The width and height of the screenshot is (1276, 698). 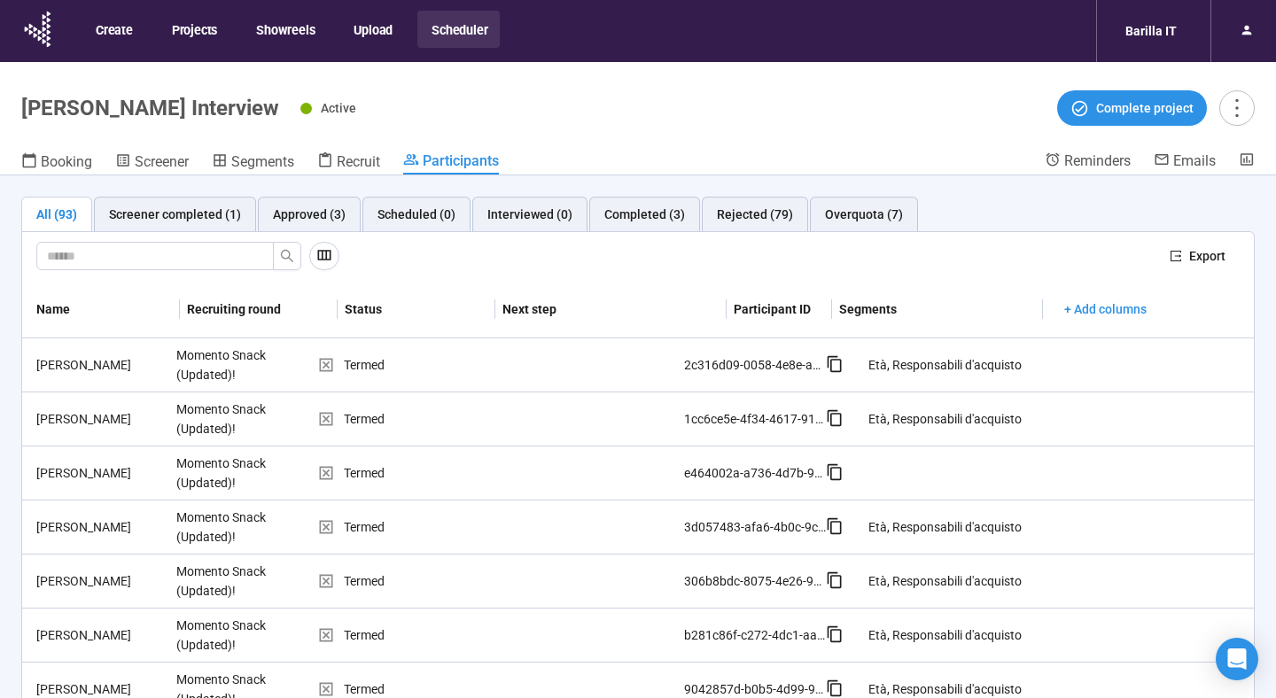 I want to click on button: Showreels, so click(x=285, y=29).